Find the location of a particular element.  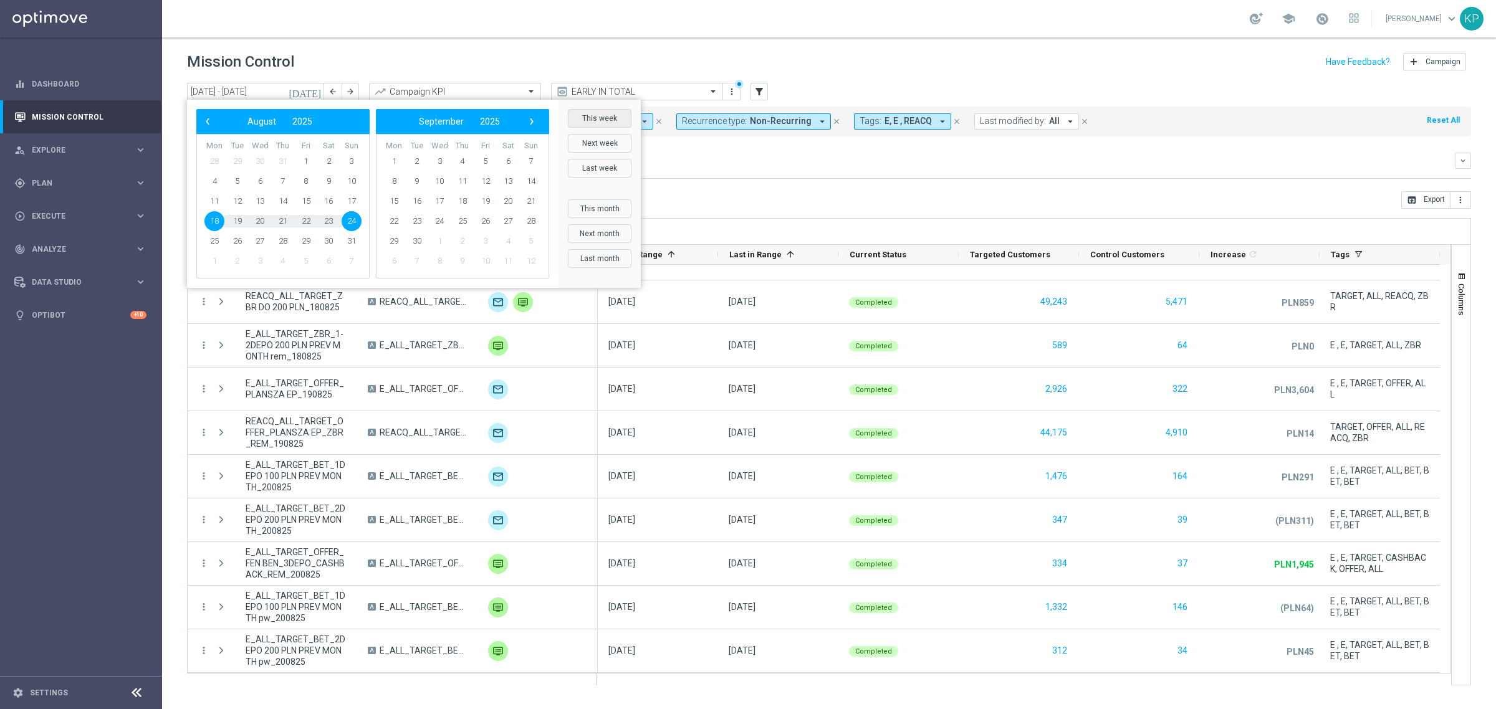

span: 5 is located at coordinates (238, 181).